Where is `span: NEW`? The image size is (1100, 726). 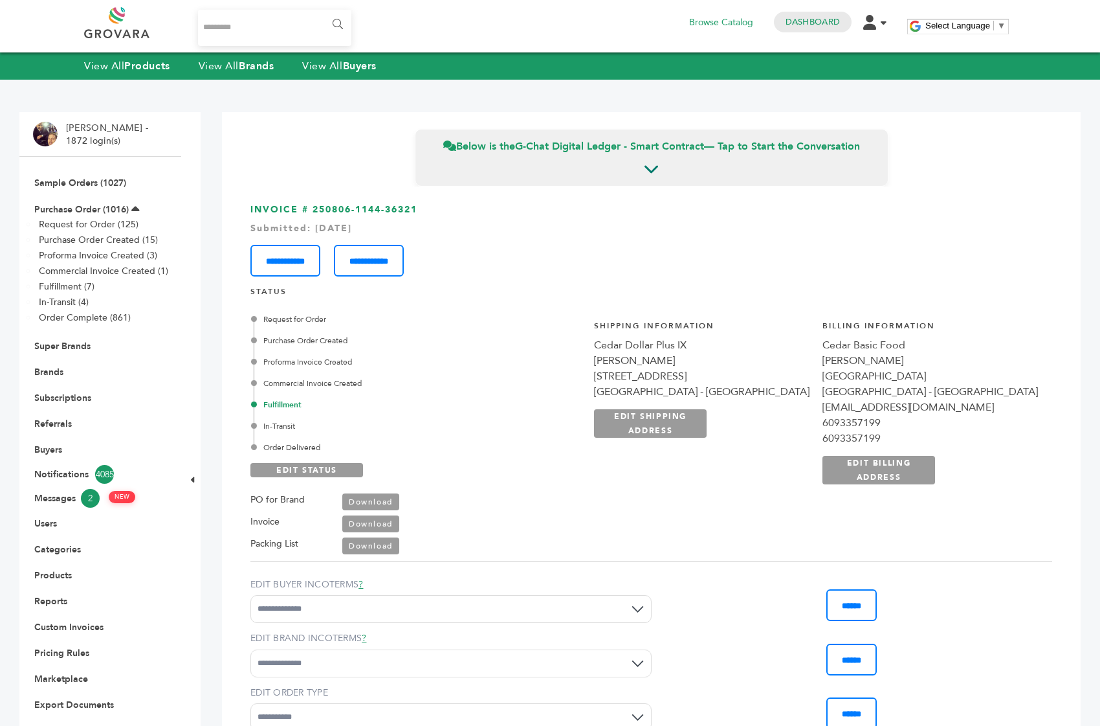 span: NEW is located at coordinates (122, 496).